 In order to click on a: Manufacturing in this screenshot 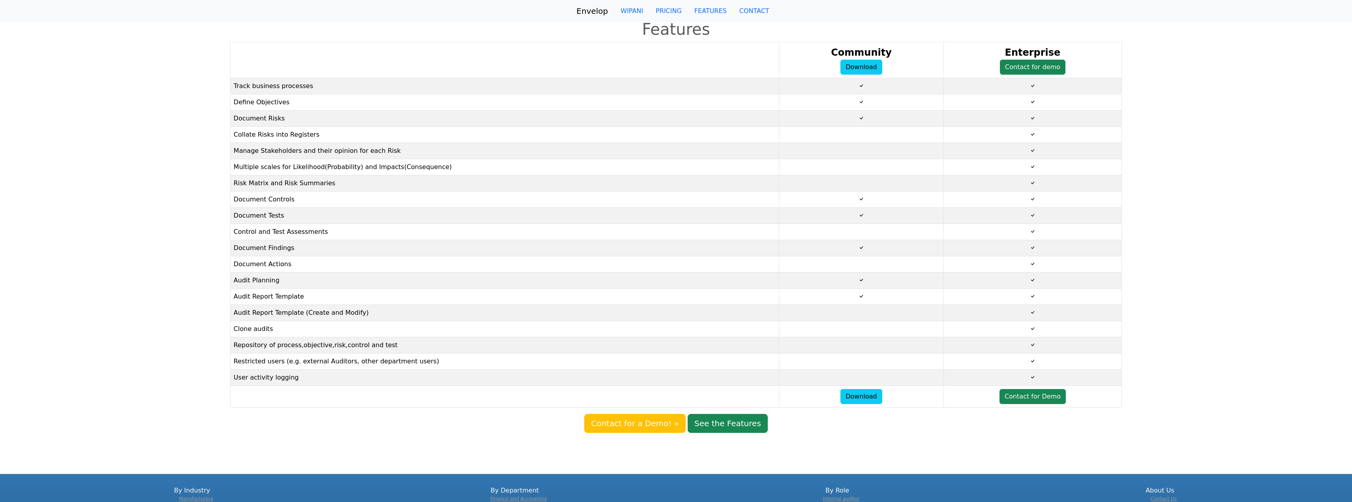, I will do `click(196, 499)`.